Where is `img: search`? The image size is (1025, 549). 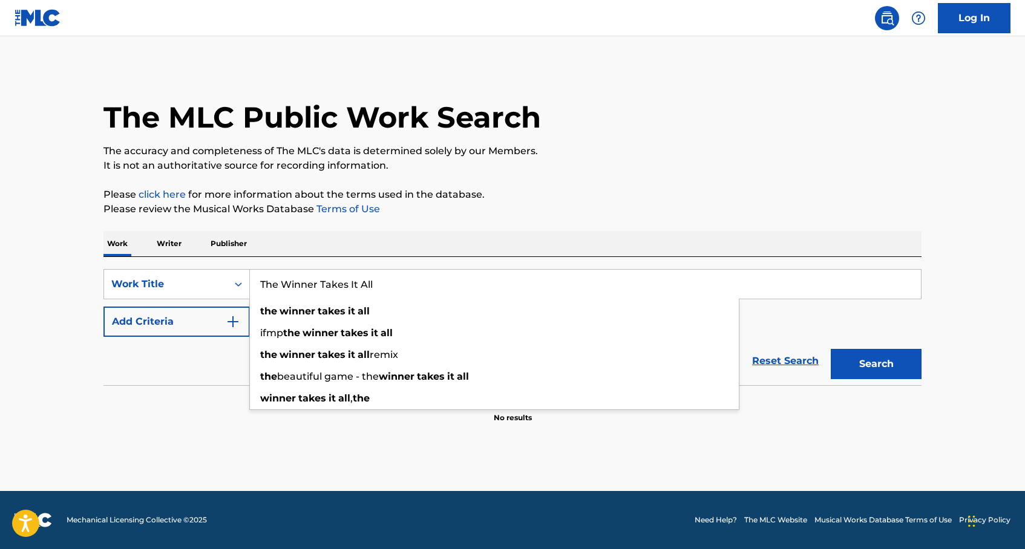
img: search is located at coordinates (887, 18).